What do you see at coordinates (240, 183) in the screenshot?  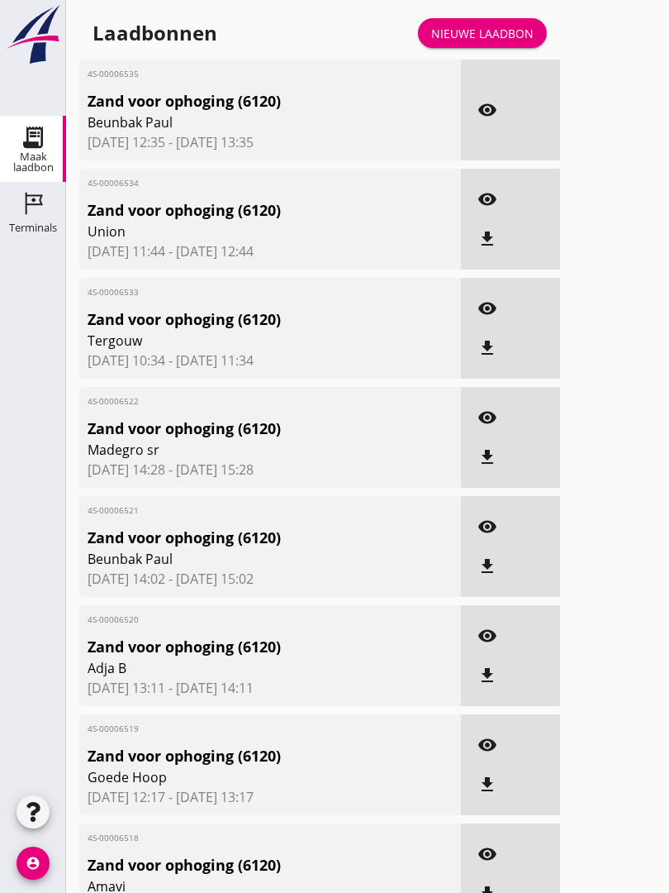 I see `span: 4S-00006534` at bounding box center [240, 183].